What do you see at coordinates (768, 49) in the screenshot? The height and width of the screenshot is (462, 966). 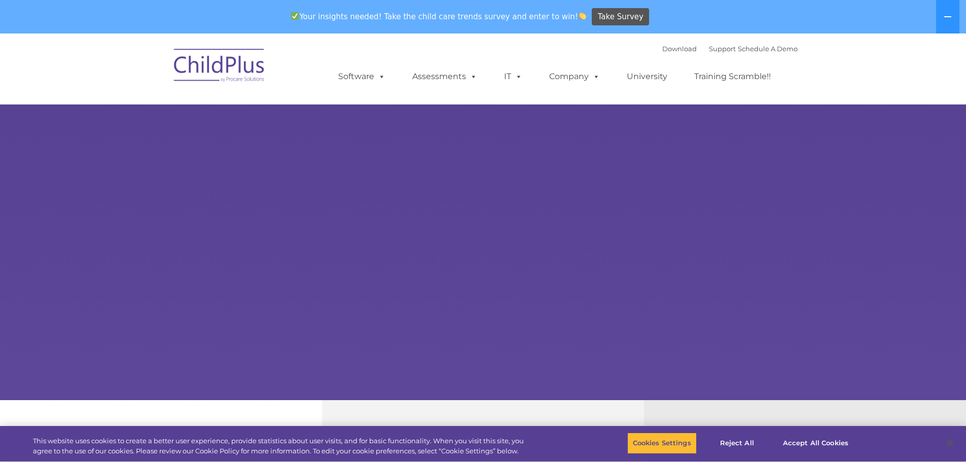 I see `a: Schedule A Demo` at bounding box center [768, 49].